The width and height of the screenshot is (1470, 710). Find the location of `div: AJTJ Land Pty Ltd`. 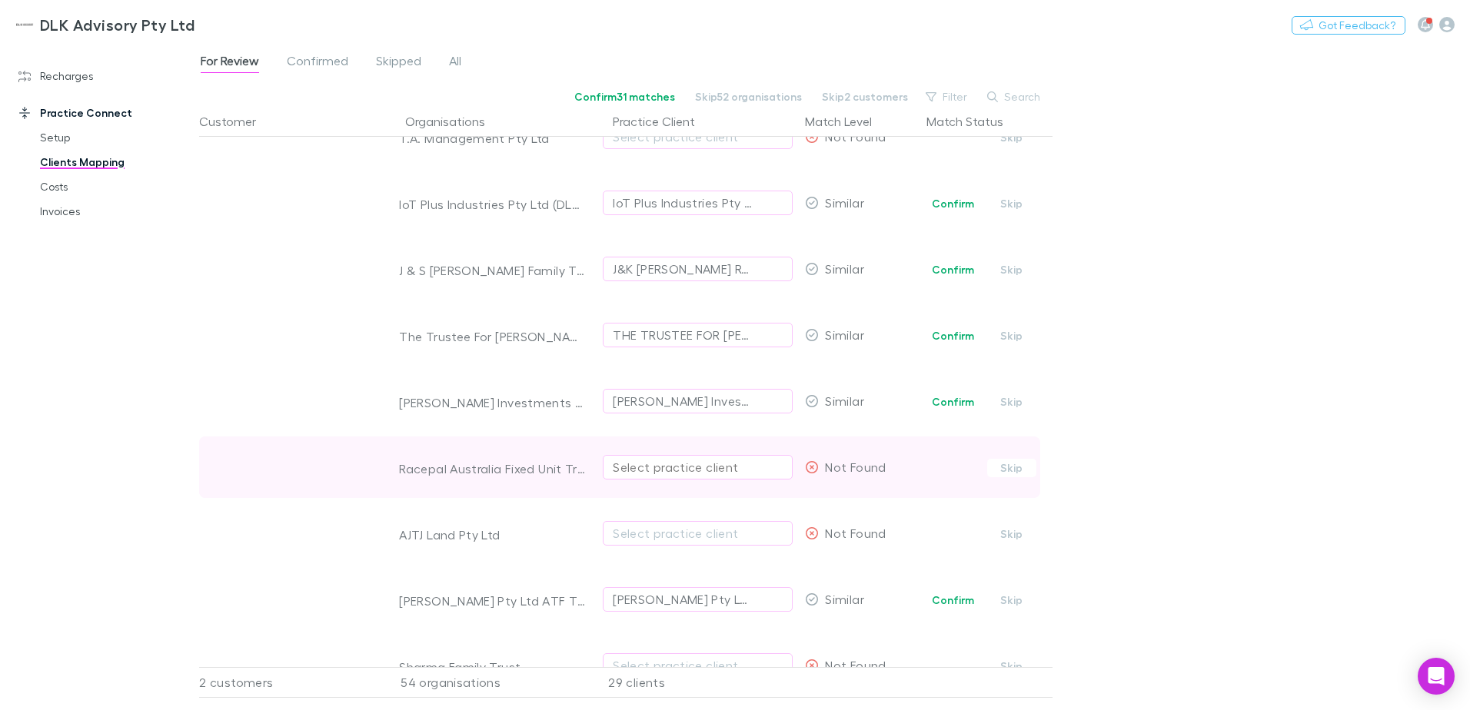

div: AJTJ Land Pty Ltd is located at coordinates (492, 535).